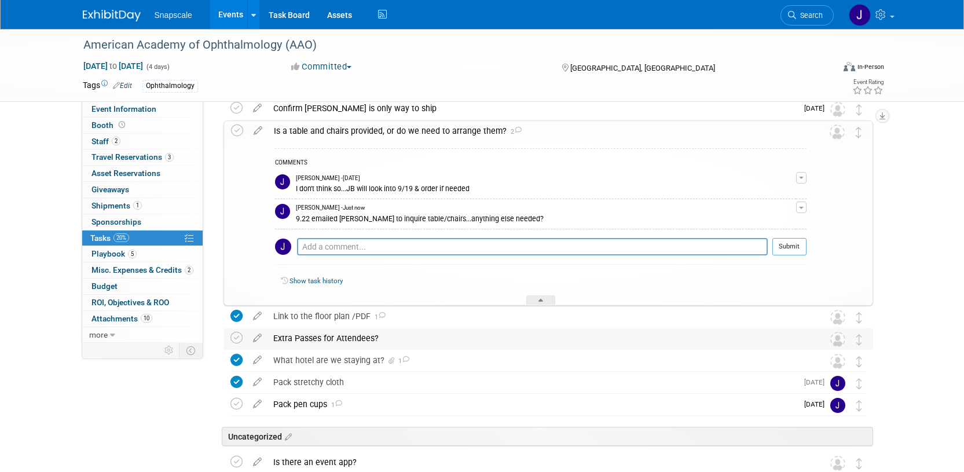  I want to click on div: COMMENTS, so click(541, 163).